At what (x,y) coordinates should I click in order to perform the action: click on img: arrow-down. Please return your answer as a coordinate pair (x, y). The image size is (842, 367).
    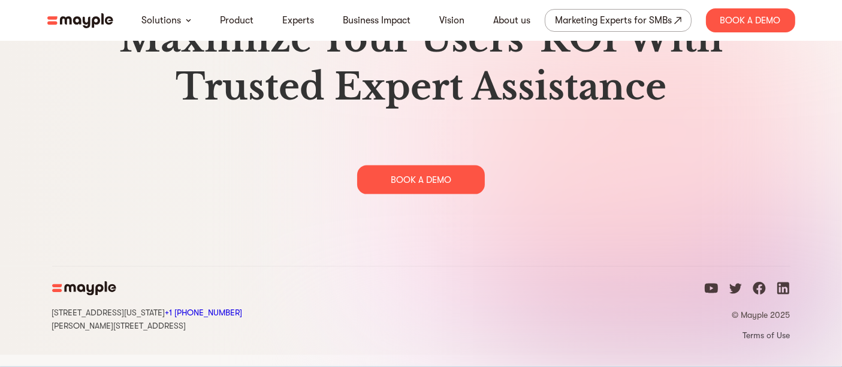
    Looking at the image, I should click on (188, 20).